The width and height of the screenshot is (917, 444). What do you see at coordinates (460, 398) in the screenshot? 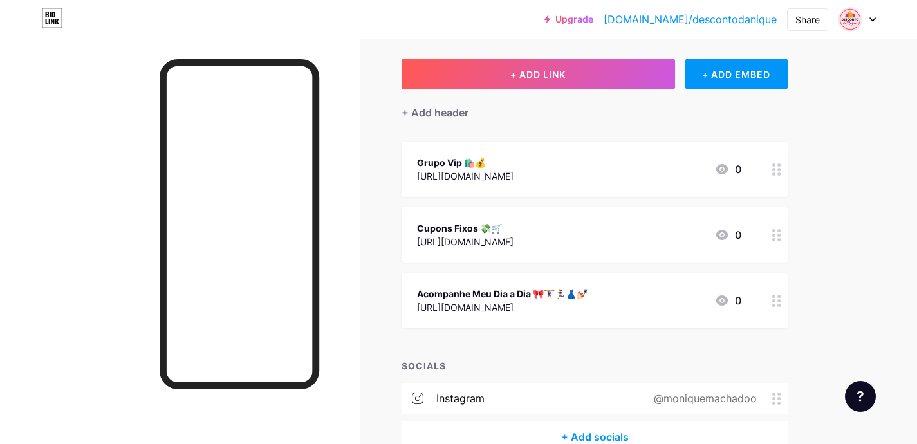
I see `div: instagram` at bounding box center [460, 398].